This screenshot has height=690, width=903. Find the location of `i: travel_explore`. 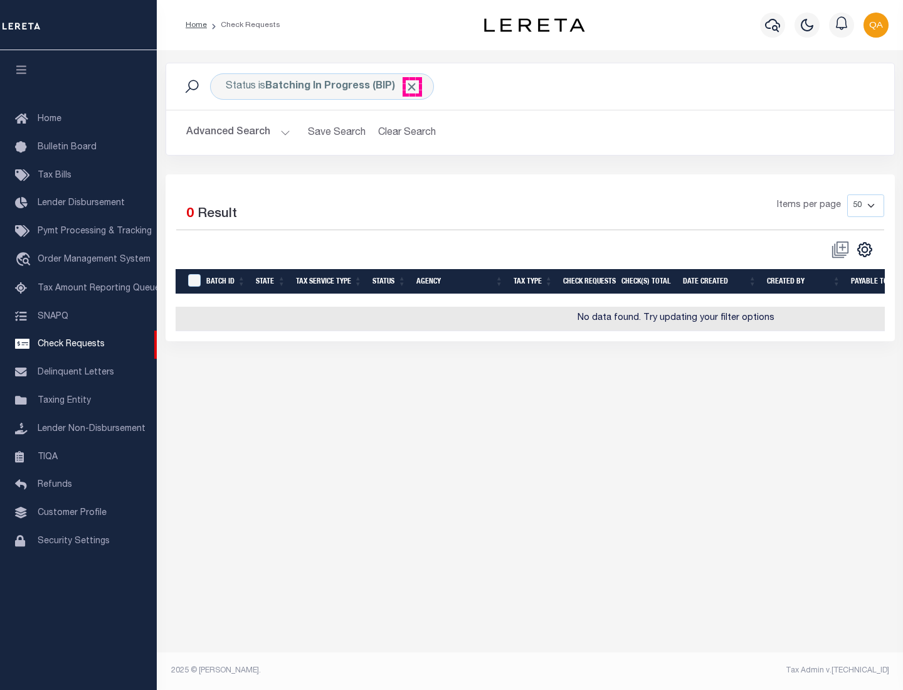

i: travel_explore is located at coordinates (25, 260).